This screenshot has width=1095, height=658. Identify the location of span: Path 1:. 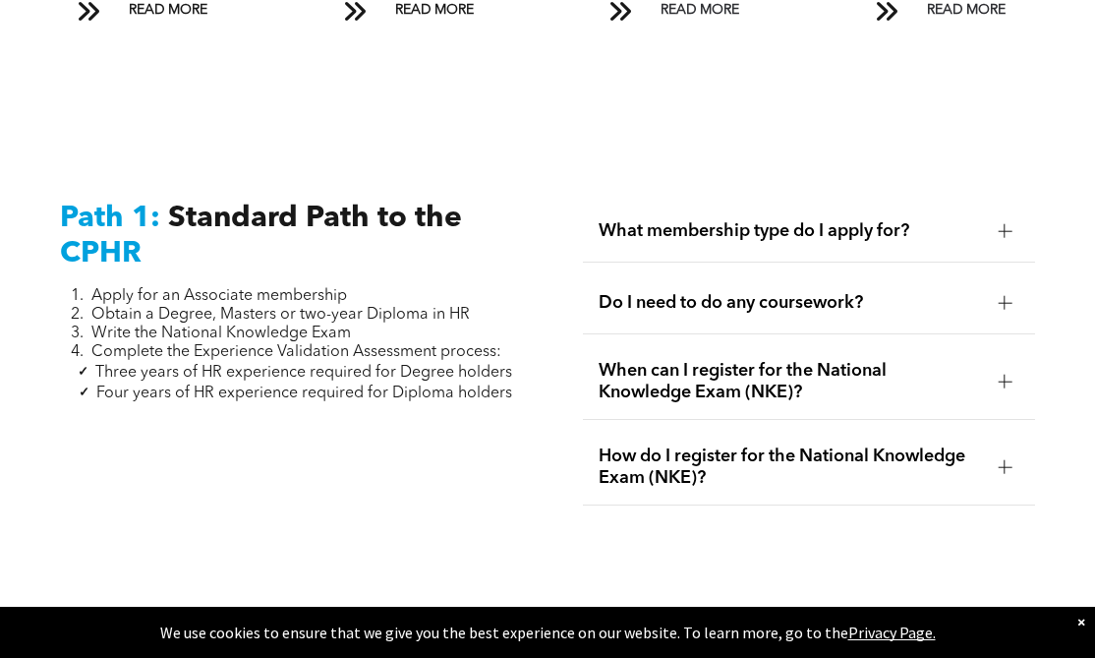
(110, 218).